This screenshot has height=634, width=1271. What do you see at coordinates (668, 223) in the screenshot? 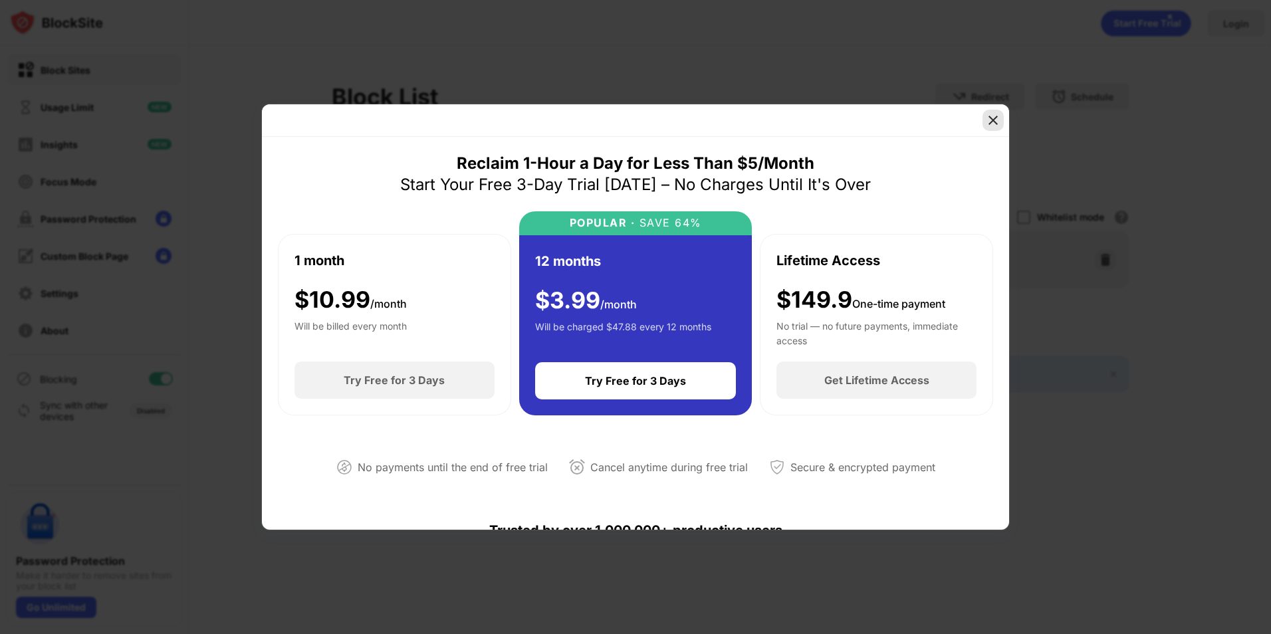
I see `div: SAVE 64%` at bounding box center [668, 223].